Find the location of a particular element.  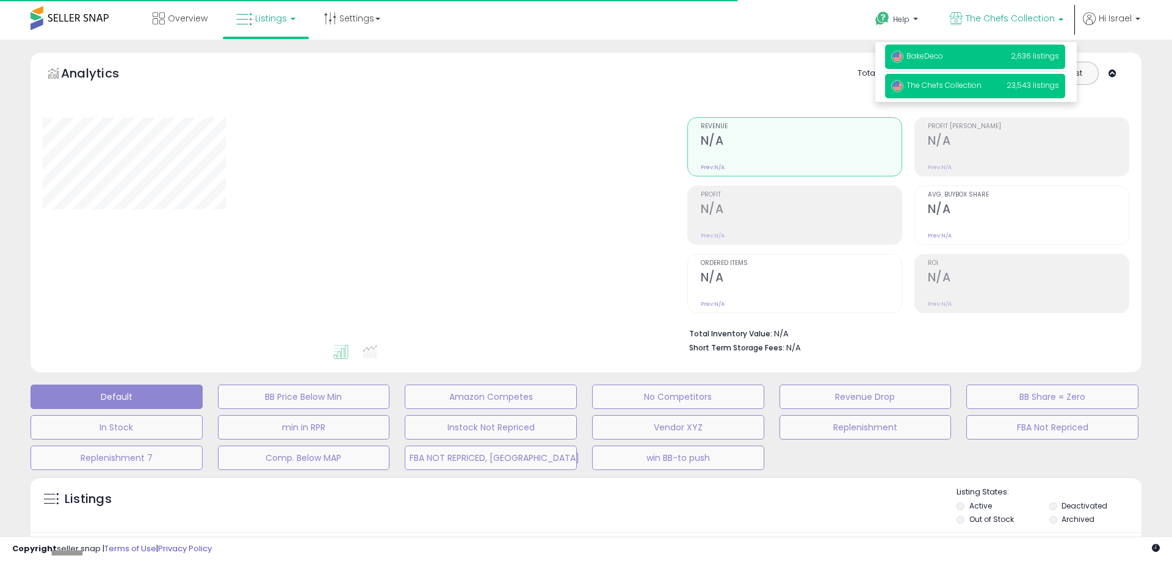

span: Ordered Items is located at coordinates (801, 263).